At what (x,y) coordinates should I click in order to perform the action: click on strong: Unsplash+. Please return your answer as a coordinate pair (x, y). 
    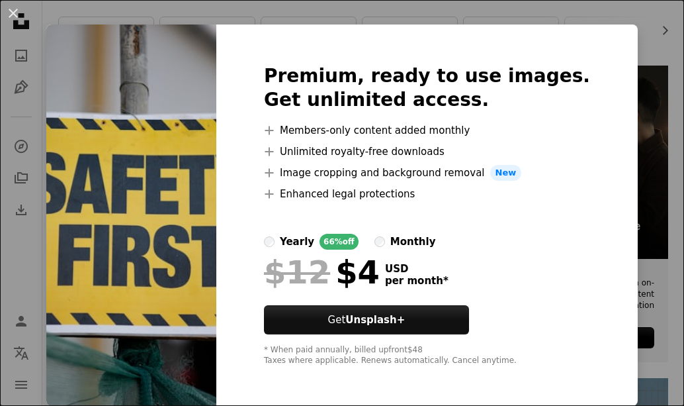
    Looking at the image, I should click on (375, 320).